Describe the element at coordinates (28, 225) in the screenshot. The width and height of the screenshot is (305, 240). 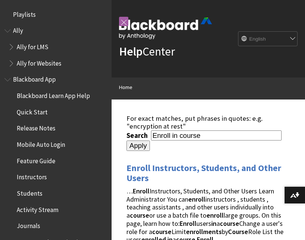
I see `span: Journals` at that location.